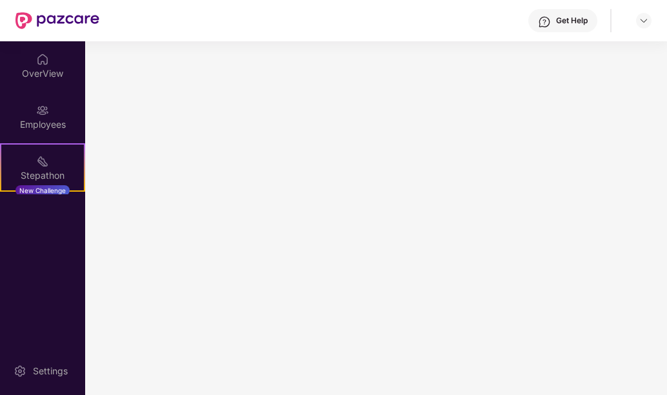 The image size is (667, 395). Describe the element at coordinates (43, 59) in the screenshot. I see `img: svg+xml;base64,PHN2ZyBpZD0iSG9tZSIgeG1sbnM9Imh0dHA6Ly93d3cudzMub3JnLzIwMDAvc3ZnIiB3aWR0aD0iMjAiIG...` at that location.